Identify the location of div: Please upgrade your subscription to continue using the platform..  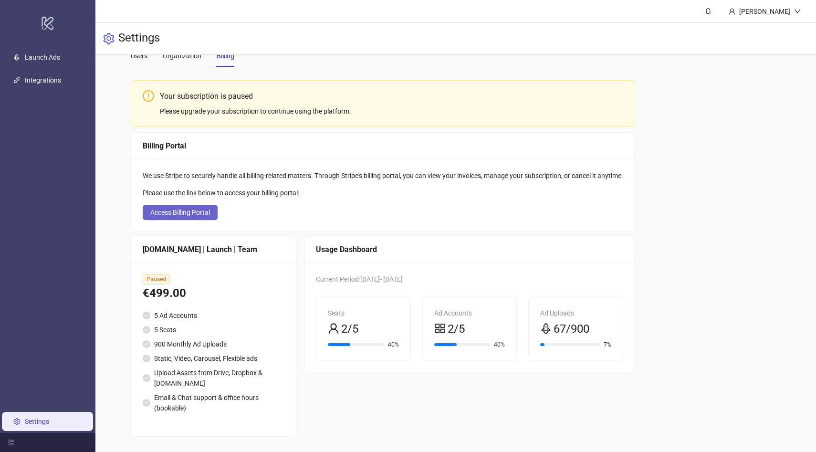
(391, 111).